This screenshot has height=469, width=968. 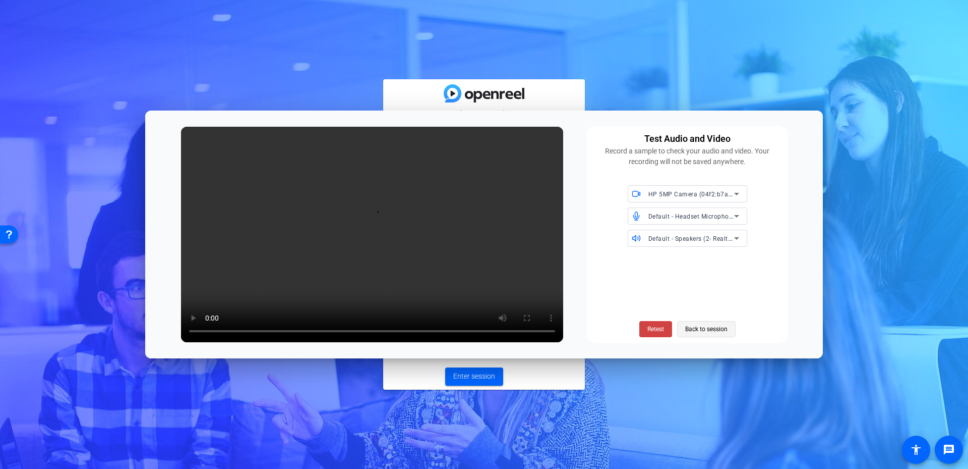 What do you see at coordinates (731, 216) in the screenshot?
I see `span: Default - Headset Microphone (Poly BT700) (047f:02e6)` at bounding box center [731, 216].